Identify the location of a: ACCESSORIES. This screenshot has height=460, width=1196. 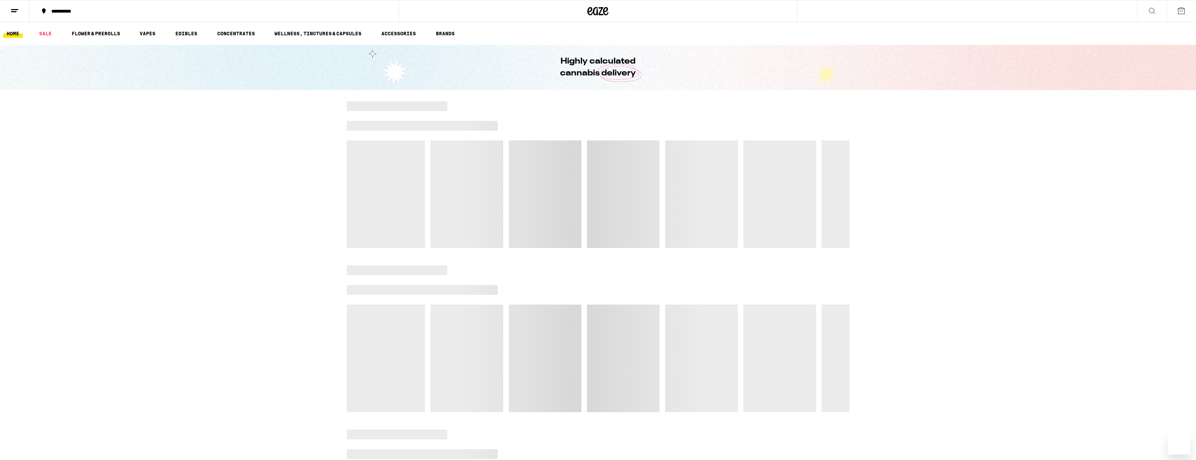
(398, 34).